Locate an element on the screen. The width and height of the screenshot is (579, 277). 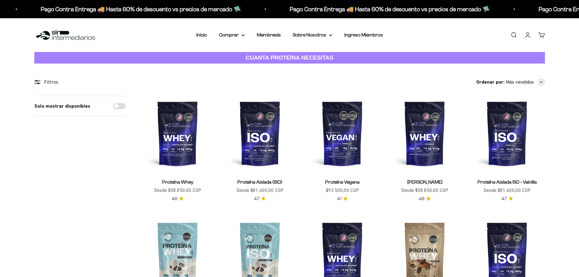
span: Más vendidos is located at coordinates (519, 82).